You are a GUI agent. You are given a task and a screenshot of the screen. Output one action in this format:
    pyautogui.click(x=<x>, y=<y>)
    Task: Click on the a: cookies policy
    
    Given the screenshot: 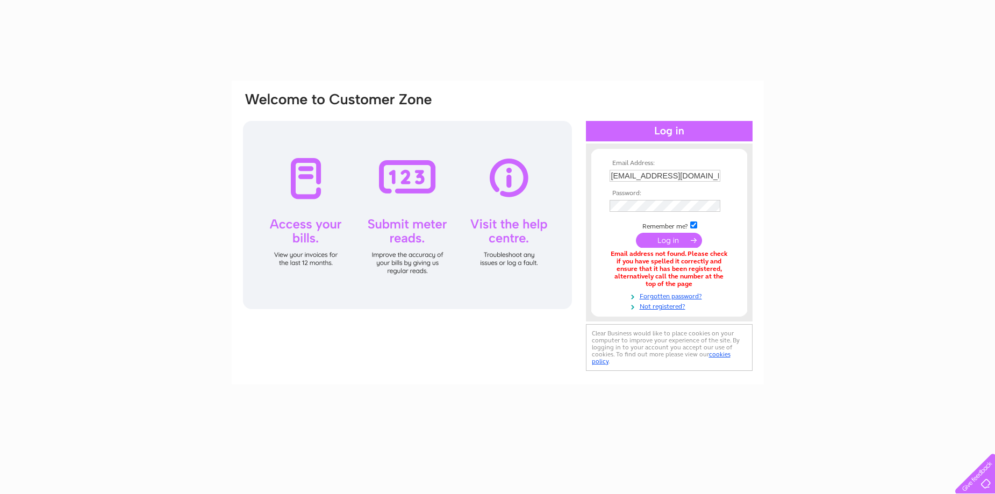 What is the action you would take?
    pyautogui.click(x=661, y=357)
    